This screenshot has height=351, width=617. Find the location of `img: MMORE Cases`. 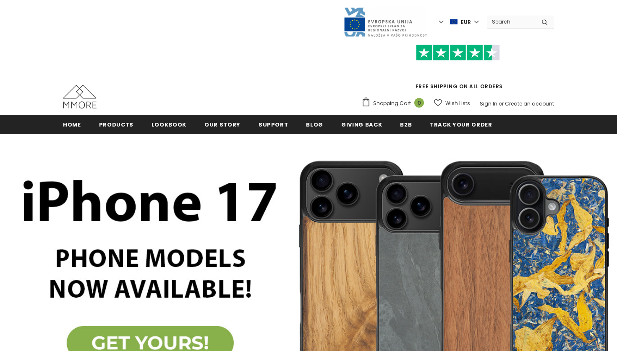

img: MMORE Cases is located at coordinates (80, 97).